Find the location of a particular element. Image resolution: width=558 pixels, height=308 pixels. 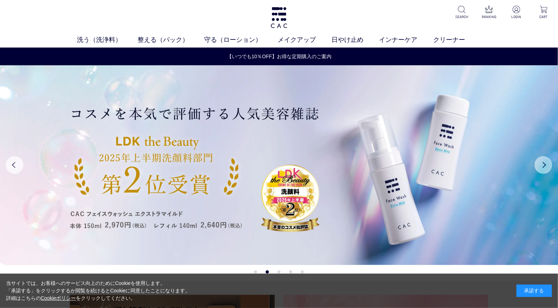

p: SEARCH is located at coordinates (462, 17).